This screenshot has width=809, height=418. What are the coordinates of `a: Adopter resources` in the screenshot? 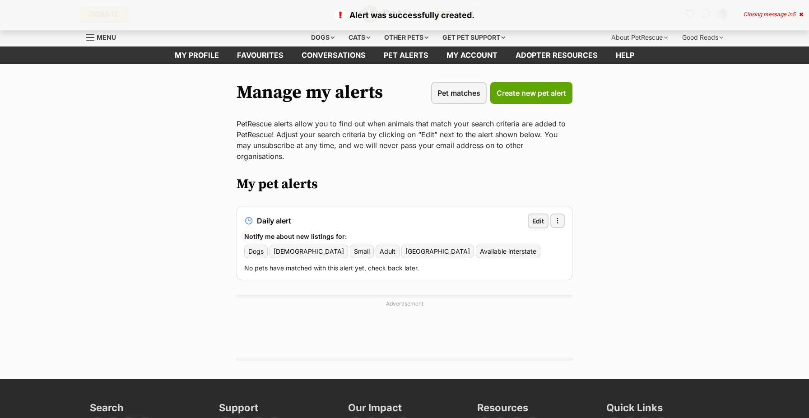 It's located at (556, 55).